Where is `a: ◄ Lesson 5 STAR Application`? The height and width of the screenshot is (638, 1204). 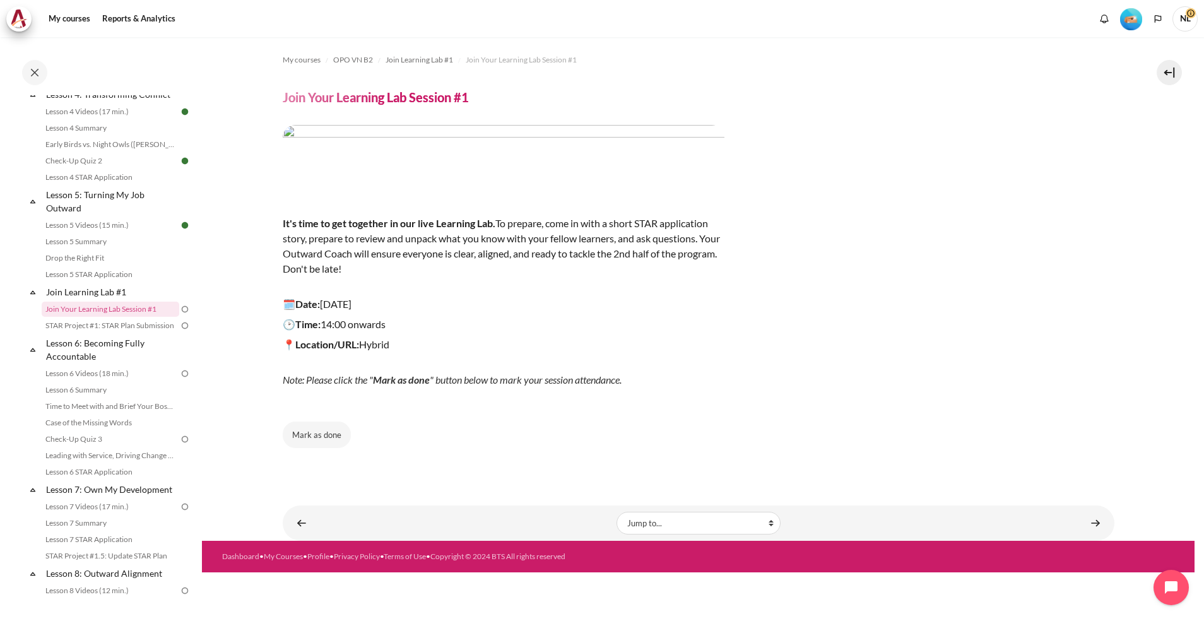
a: ◄ Lesson 5 STAR Application is located at coordinates (302, 522).